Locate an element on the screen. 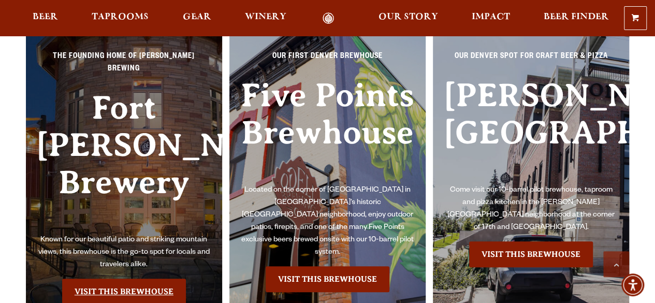 Image resolution: width=655 pixels, height=303 pixels. a: Taprooms is located at coordinates (120, 18).